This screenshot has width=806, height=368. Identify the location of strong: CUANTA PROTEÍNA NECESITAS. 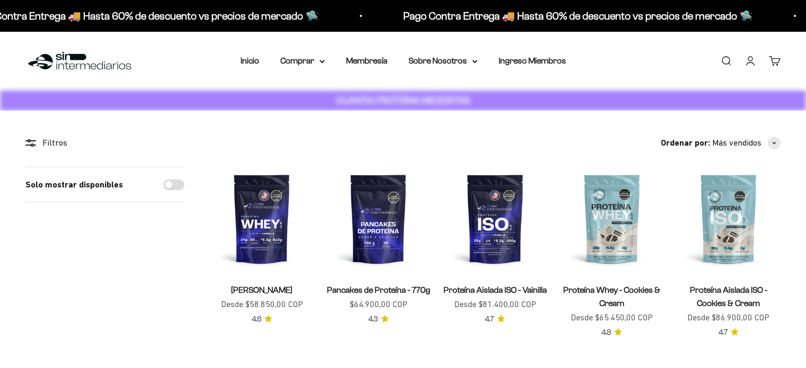
(403, 100).